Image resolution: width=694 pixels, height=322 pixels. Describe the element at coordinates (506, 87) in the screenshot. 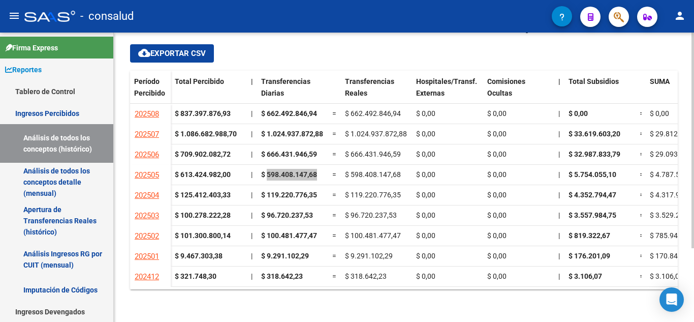

I see `span: Comisiones Ocultas` at that location.